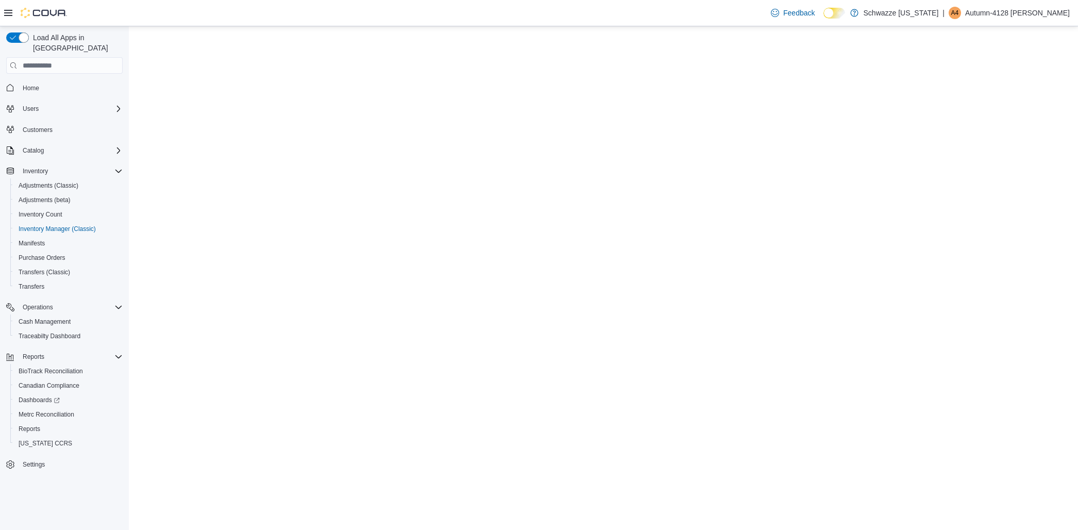 The width and height of the screenshot is (1078, 530). I want to click on button: Inventory Manager (Classic), so click(69, 229).